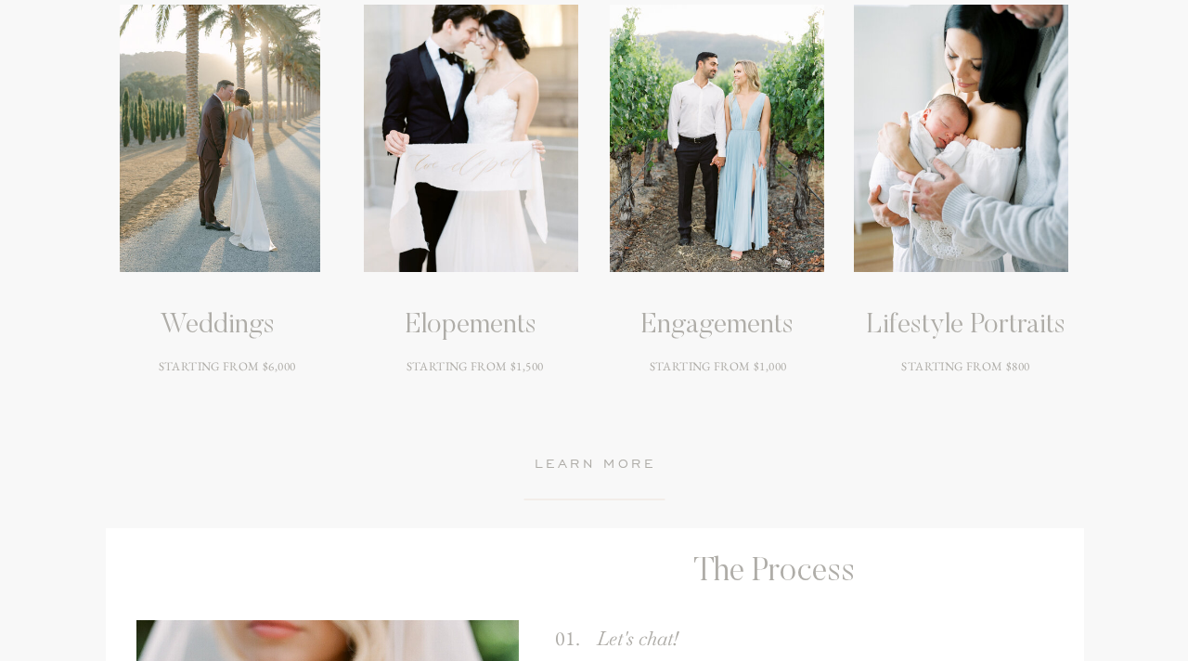 The image size is (1188, 661). I want to click on h1: The Process, so click(774, 576).